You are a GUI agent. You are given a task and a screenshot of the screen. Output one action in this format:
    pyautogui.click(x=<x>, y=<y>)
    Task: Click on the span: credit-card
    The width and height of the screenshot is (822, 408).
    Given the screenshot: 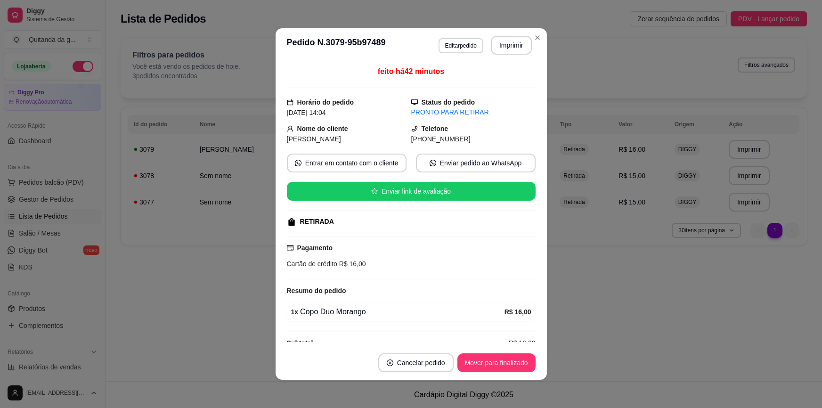 What is the action you would take?
    pyautogui.click(x=290, y=248)
    